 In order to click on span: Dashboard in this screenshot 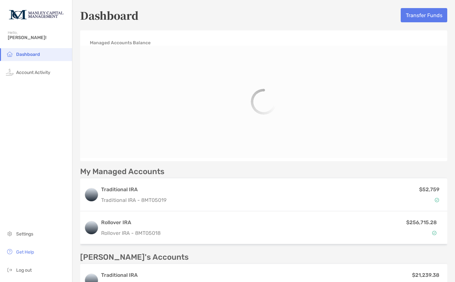, I will do `click(28, 54)`.